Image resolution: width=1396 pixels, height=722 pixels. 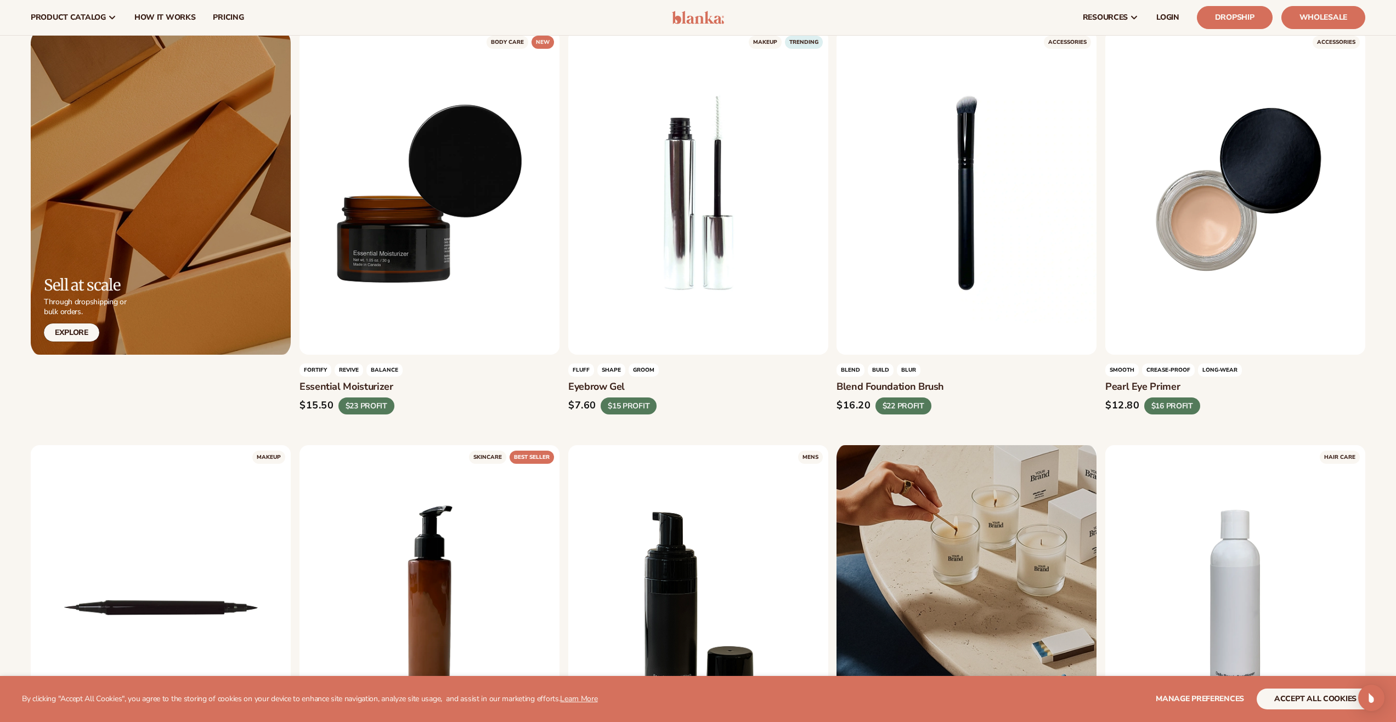 What do you see at coordinates (582, 406) in the screenshot?
I see `div: $7.60` at bounding box center [582, 406].